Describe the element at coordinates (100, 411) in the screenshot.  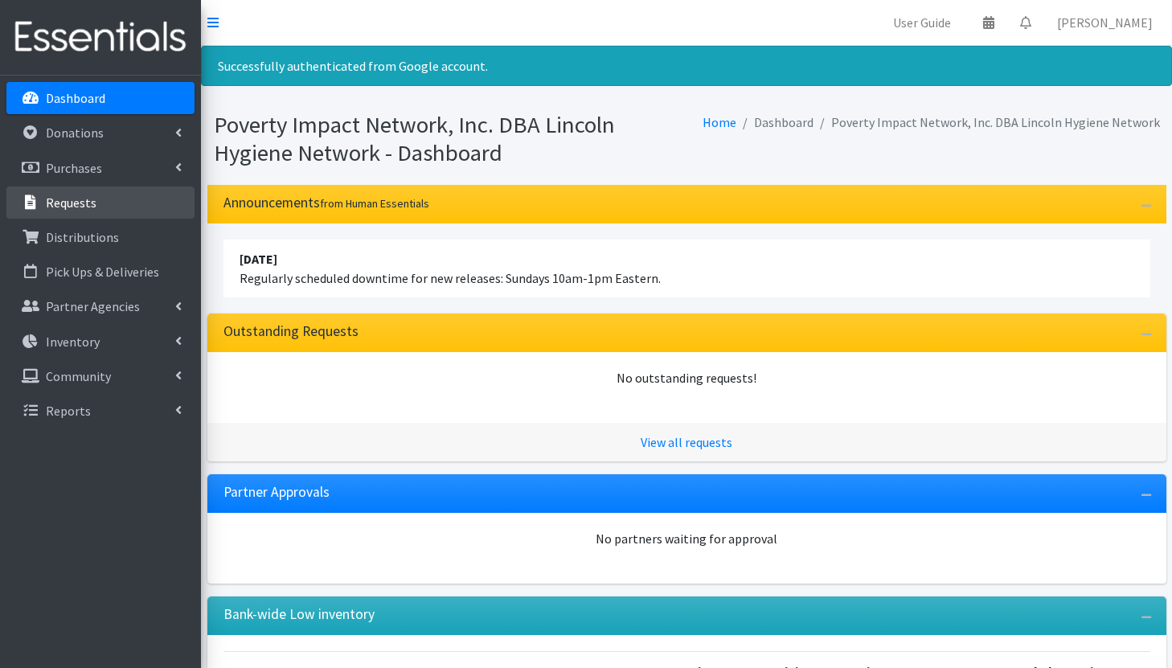
I see `a: Reports` at that location.